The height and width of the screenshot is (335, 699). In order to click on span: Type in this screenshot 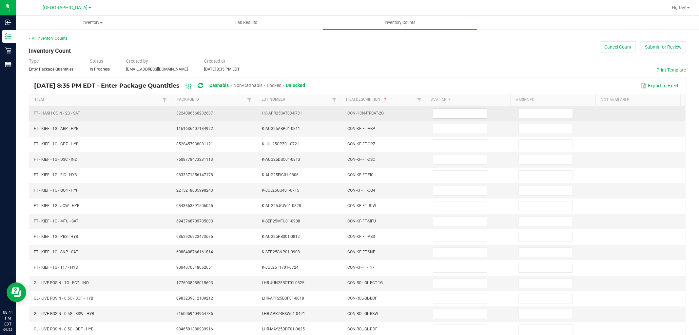, I will do `click(34, 61)`.